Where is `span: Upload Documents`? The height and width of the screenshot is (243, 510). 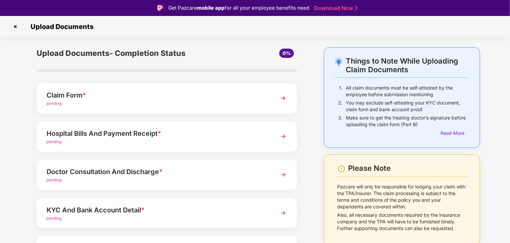
span: Upload Documents is located at coordinates (60, 27).